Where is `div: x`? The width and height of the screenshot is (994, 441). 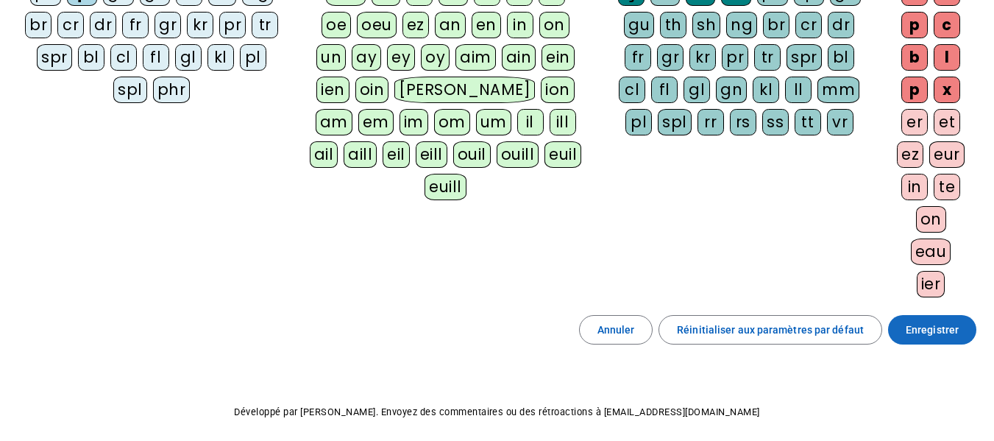
div: x is located at coordinates (947, 90).